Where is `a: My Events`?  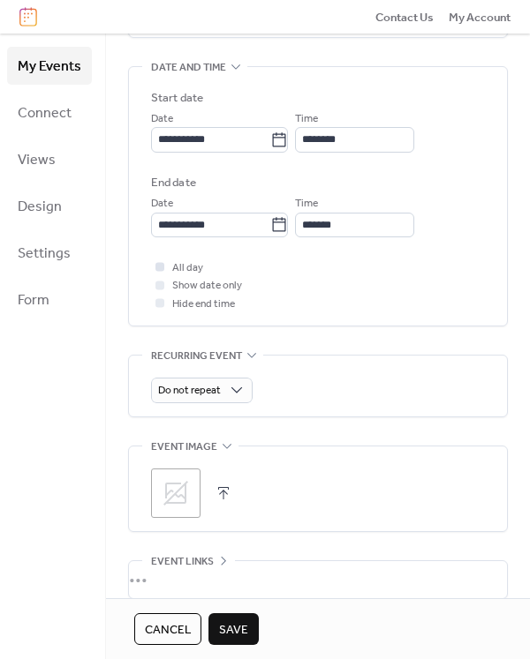
a: My Events is located at coordinates (49, 65).